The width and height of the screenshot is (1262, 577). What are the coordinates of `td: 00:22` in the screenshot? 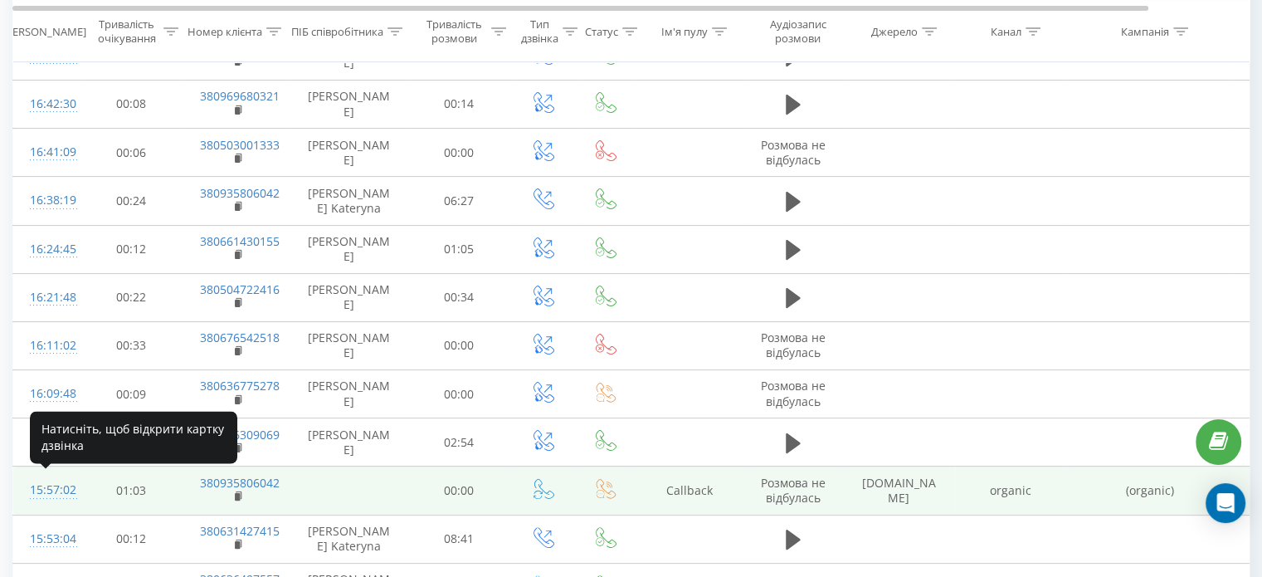 It's located at (131, 297).